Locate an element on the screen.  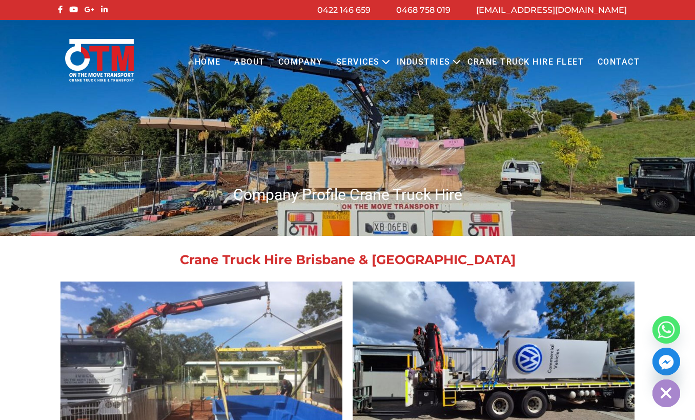
a: 0468 758 019 is located at coordinates (423, 10).